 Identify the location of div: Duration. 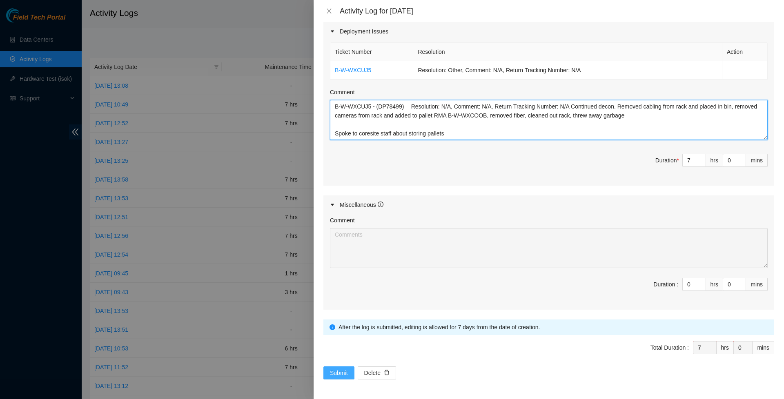
(667, 160).